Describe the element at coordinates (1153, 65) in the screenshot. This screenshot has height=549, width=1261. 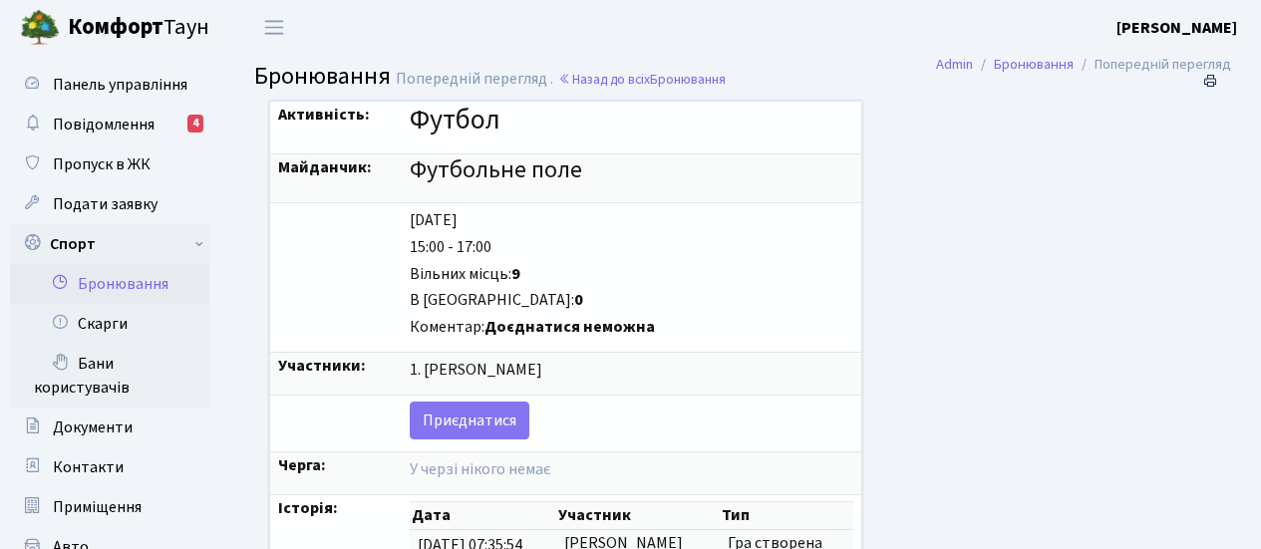
I see `li: Попередній перегляд` at that location.